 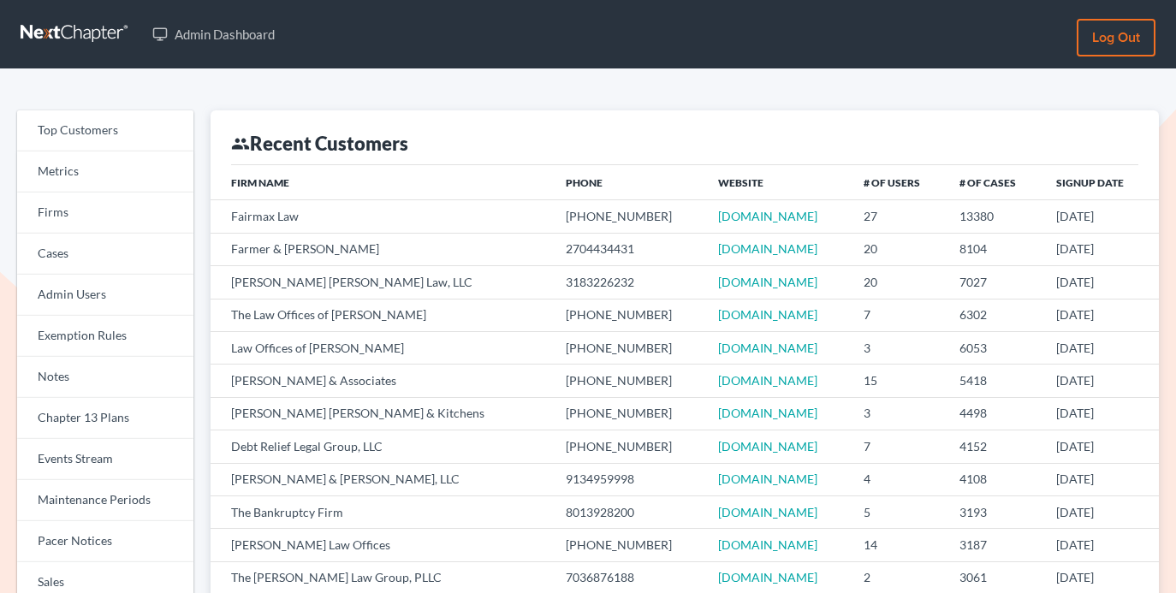 I want to click on td: 27, so click(x=898, y=217).